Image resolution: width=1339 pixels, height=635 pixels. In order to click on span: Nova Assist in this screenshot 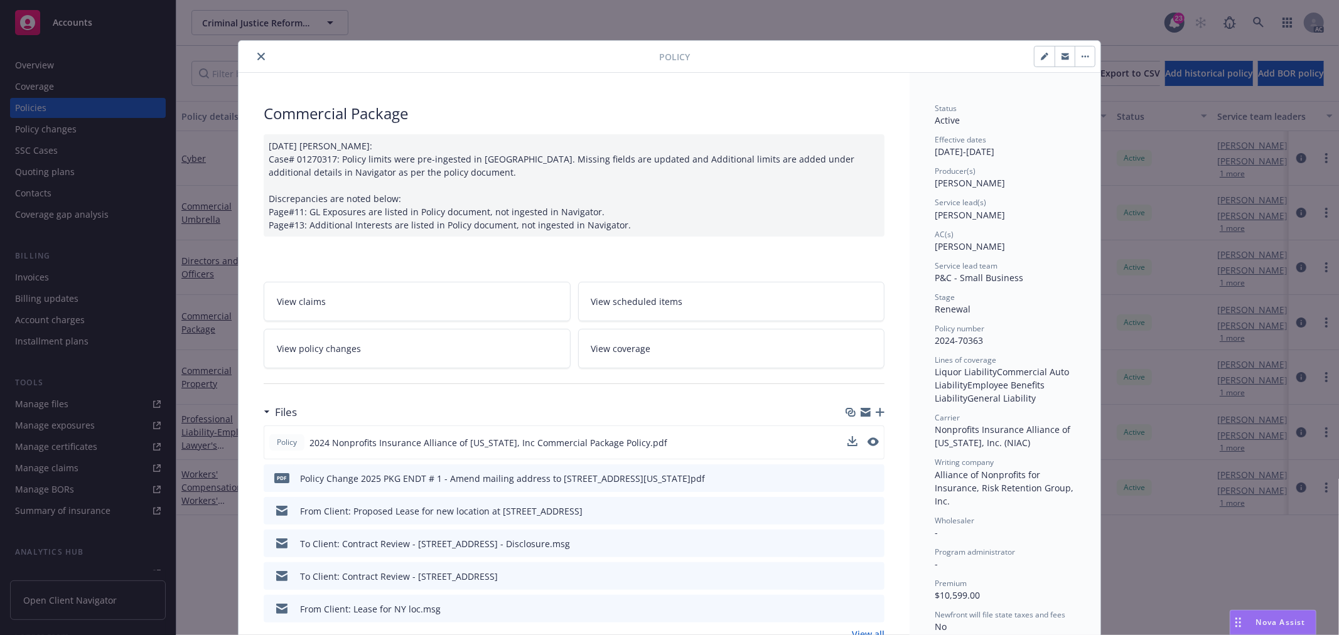, I will do `click(1280, 622)`.